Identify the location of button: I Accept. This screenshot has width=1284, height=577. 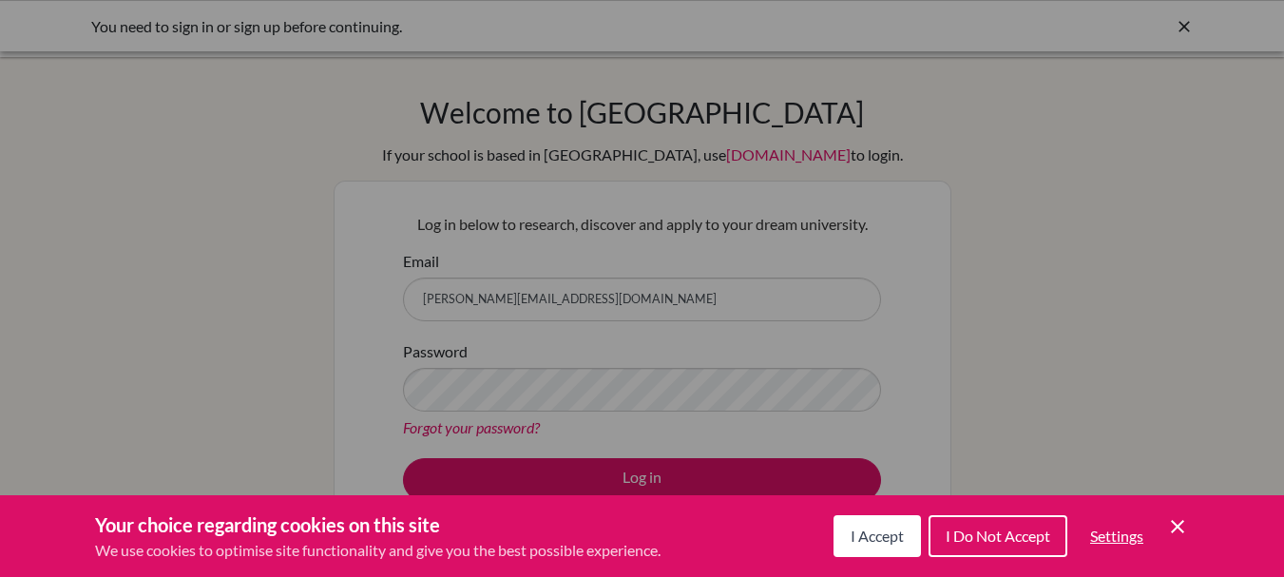
(877, 536).